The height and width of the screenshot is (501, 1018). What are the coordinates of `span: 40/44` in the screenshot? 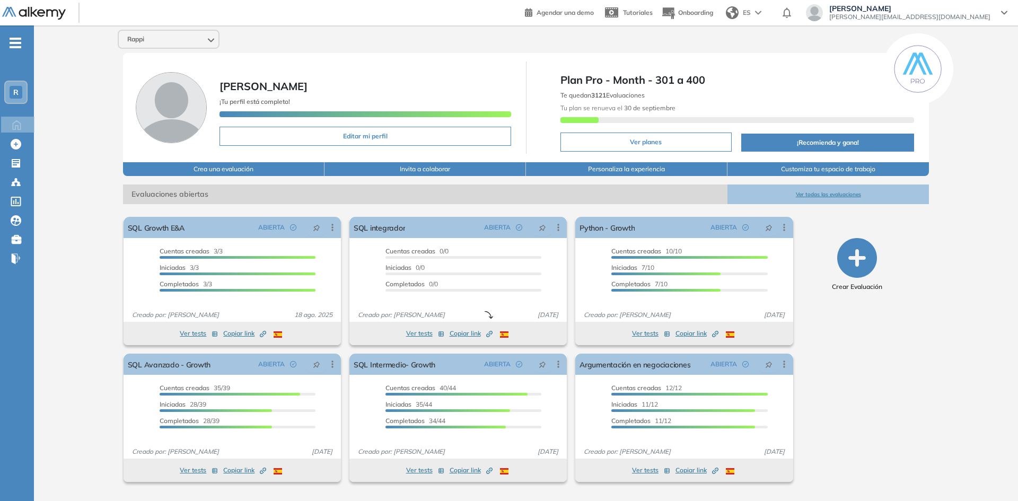 It's located at (421, 388).